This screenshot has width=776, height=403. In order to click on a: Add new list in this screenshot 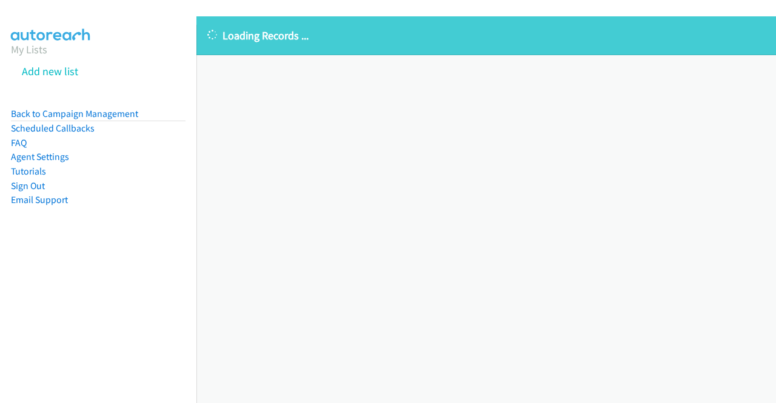, I will do `click(50, 71)`.